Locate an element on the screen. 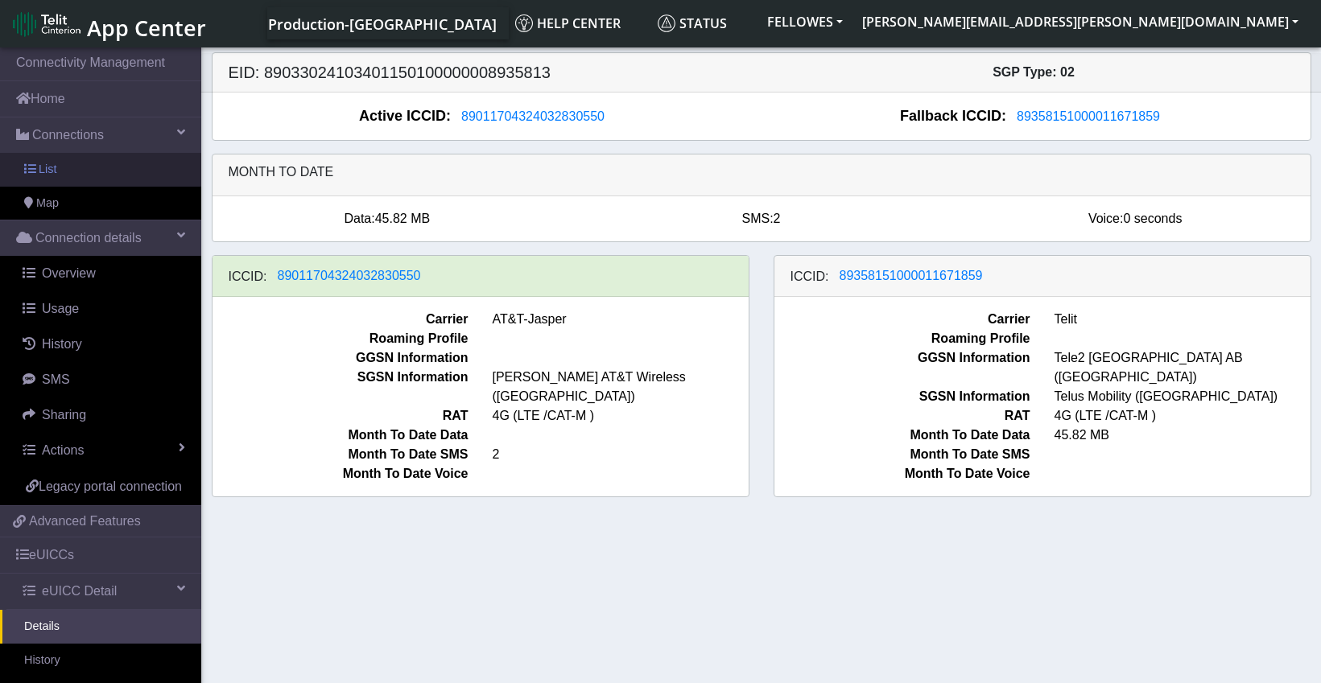  span: AT&T-Jasper is located at coordinates (620, 319).